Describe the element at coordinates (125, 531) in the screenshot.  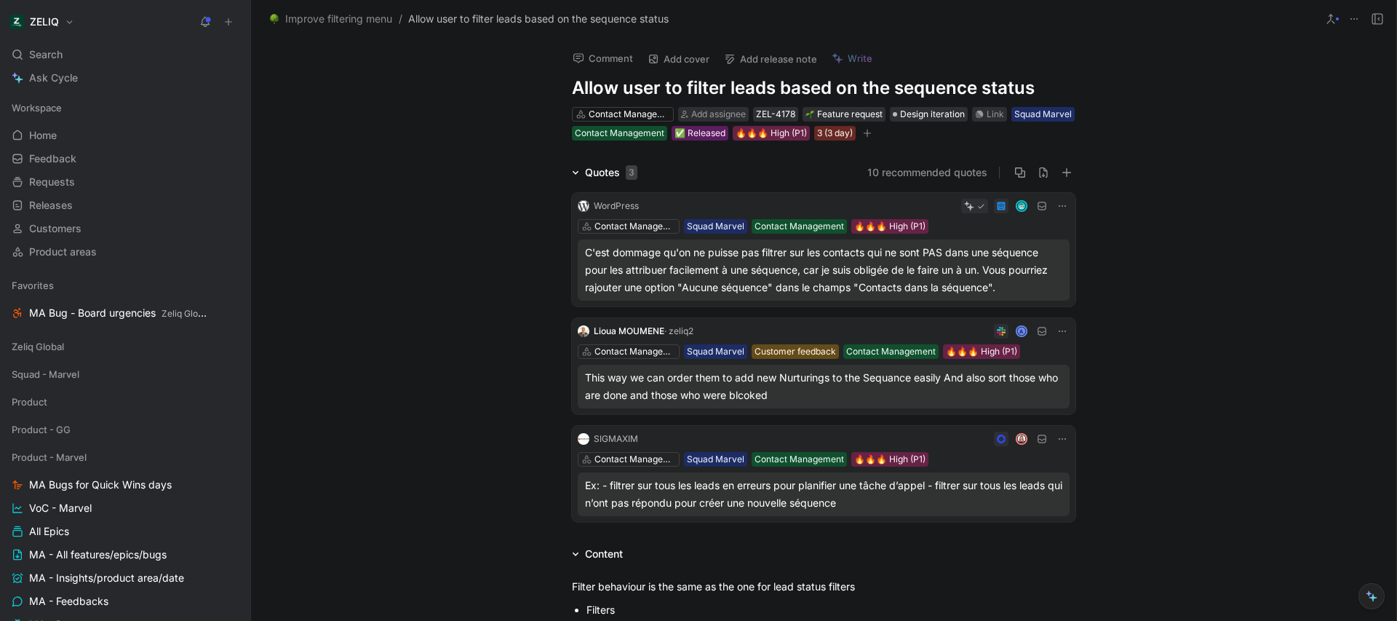
I see `a: All Epics` at that location.